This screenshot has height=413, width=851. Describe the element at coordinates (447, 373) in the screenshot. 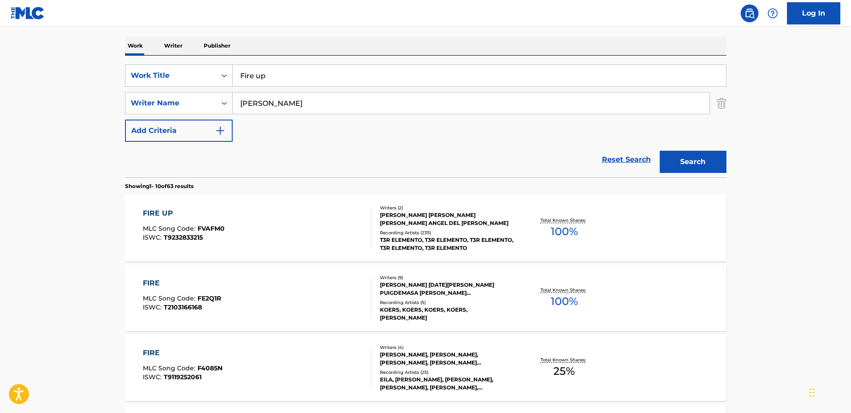

I see `div: Recording Artists ( 25 )` at that location.